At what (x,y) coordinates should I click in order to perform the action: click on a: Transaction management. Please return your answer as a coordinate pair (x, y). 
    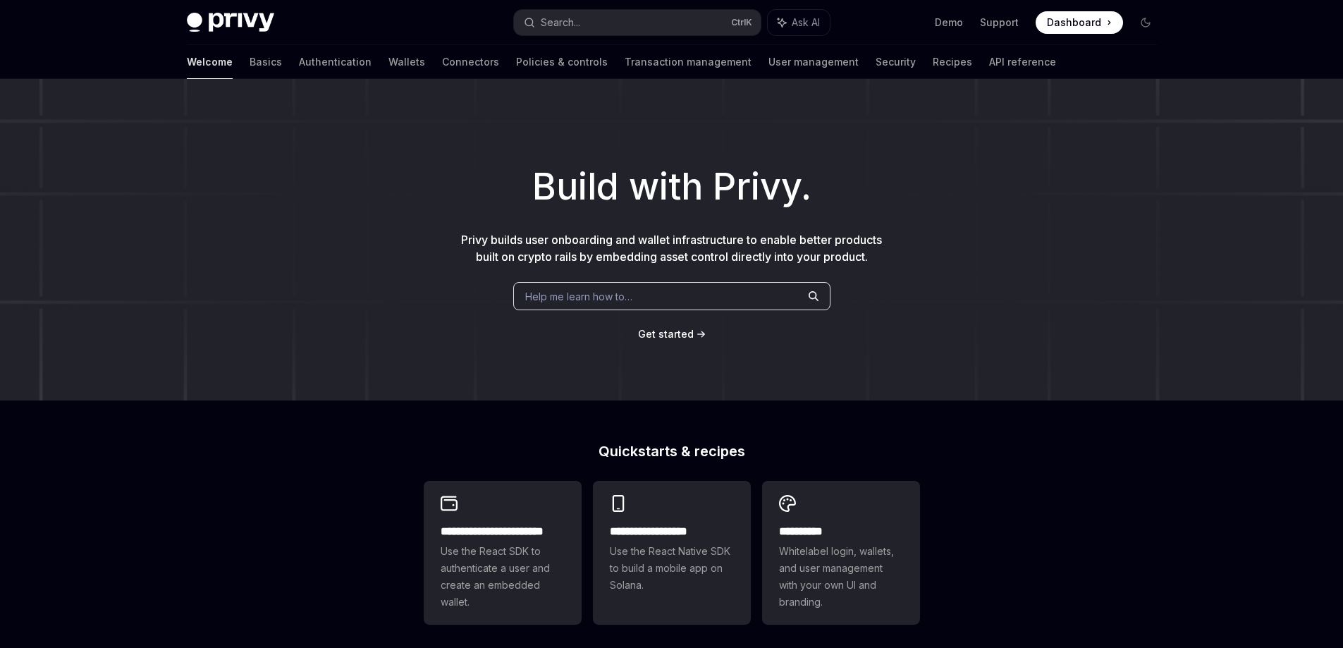
    Looking at the image, I should click on (688, 62).